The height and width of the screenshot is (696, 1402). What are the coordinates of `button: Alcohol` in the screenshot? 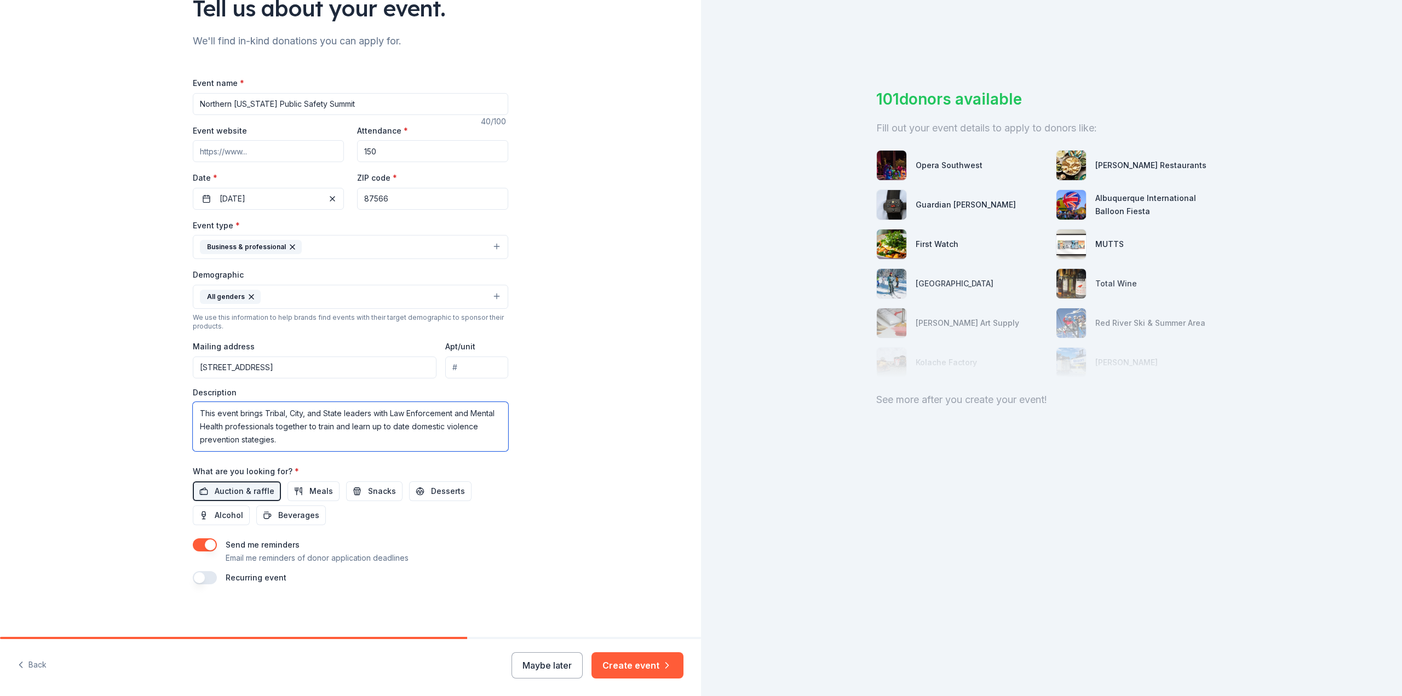 It's located at (221, 515).